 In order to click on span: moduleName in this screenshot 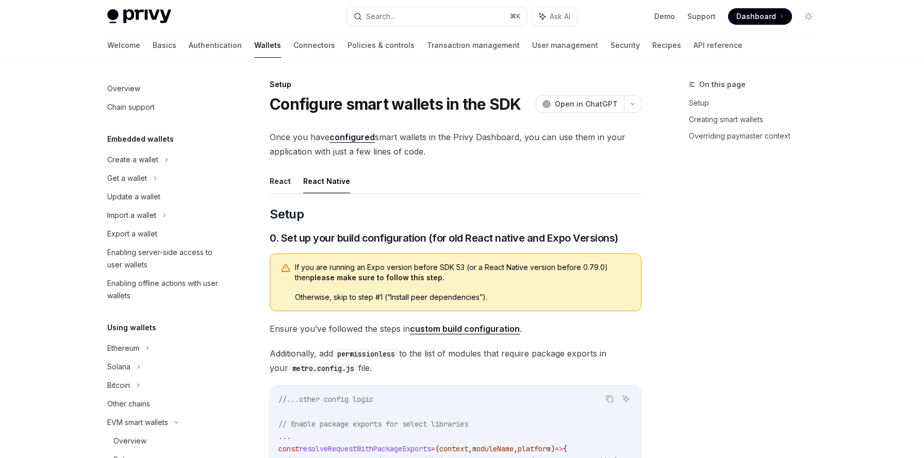, I will do `click(493, 449)`.